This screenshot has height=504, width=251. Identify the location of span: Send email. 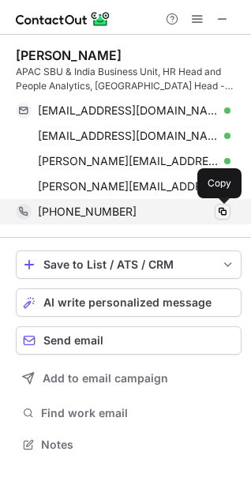
(73, 340).